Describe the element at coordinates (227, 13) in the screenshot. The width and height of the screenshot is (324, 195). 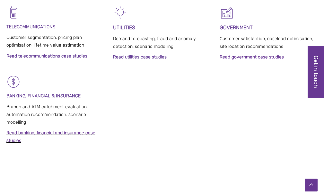
I see `img: Government` at that location.